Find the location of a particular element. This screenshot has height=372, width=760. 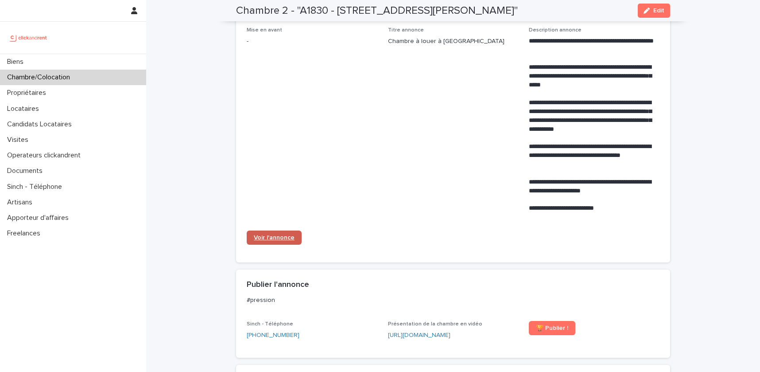

a: Voir l'annonce is located at coordinates (274, 237).